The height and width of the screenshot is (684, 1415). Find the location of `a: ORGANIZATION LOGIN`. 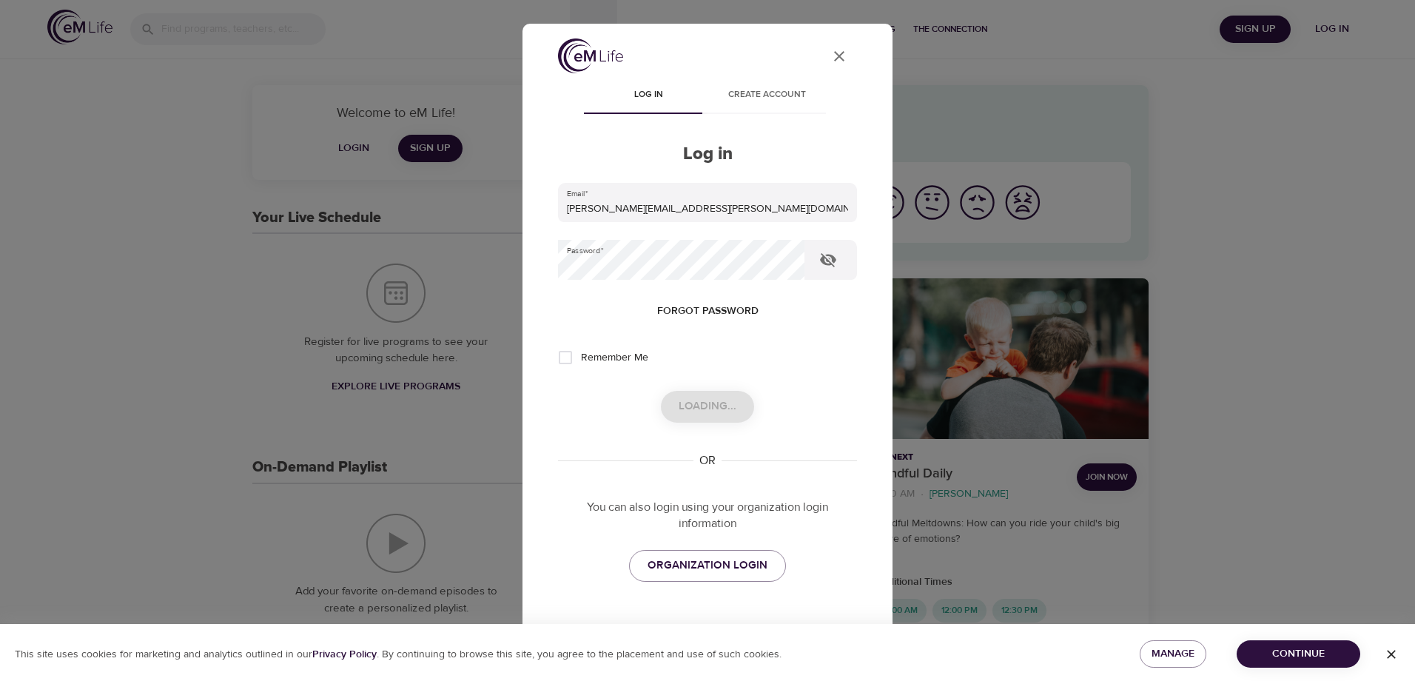

a: ORGANIZATION LOGIN is located at coordinates (708, 565).